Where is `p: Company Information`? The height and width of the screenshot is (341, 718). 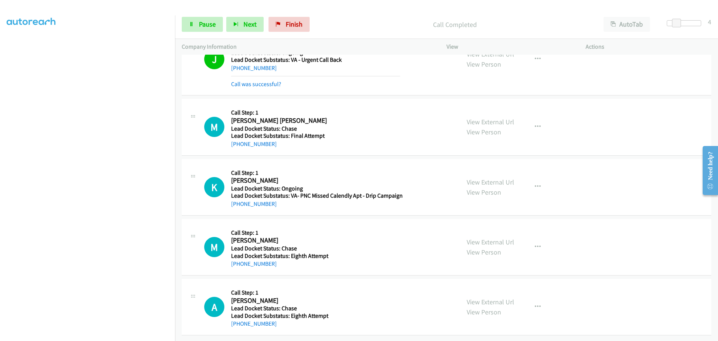 p: Company Information is located at coordinates (307, 47).